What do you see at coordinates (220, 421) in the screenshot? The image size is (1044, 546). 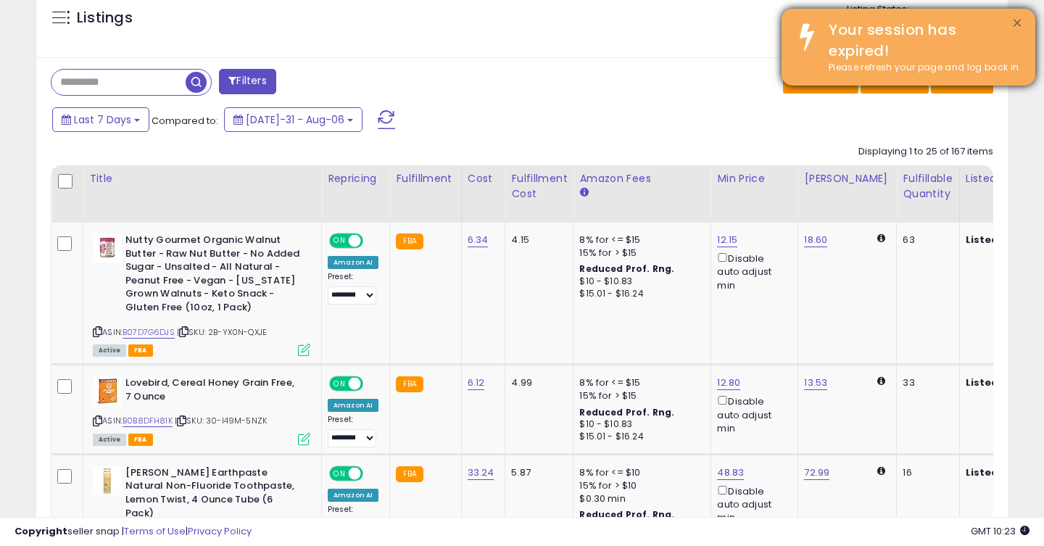 I see `span: | SKU: 30-I49M-5NZK` at bounding box center [220, 421].